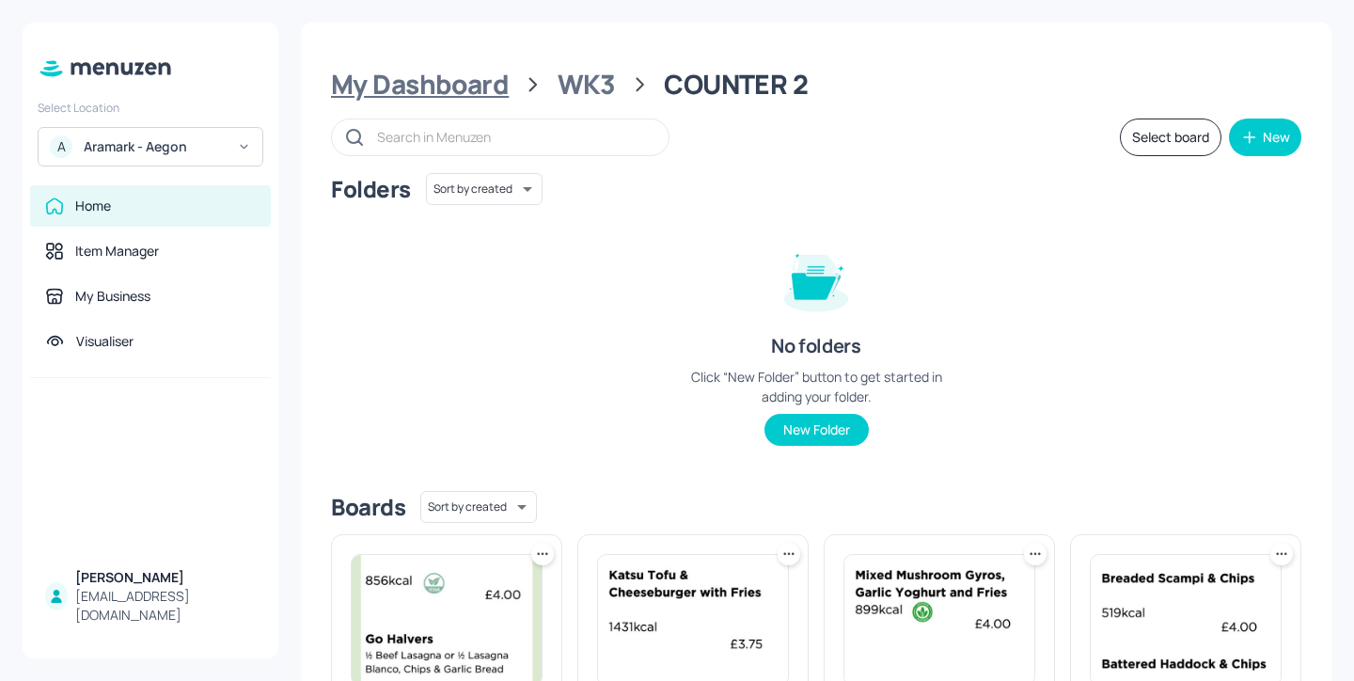 The height and width of the screenshot is (681, 1354). Describe the element at coordinates (513, 136) in the screenshot. I see `input: Search in Menuzen` at that location.